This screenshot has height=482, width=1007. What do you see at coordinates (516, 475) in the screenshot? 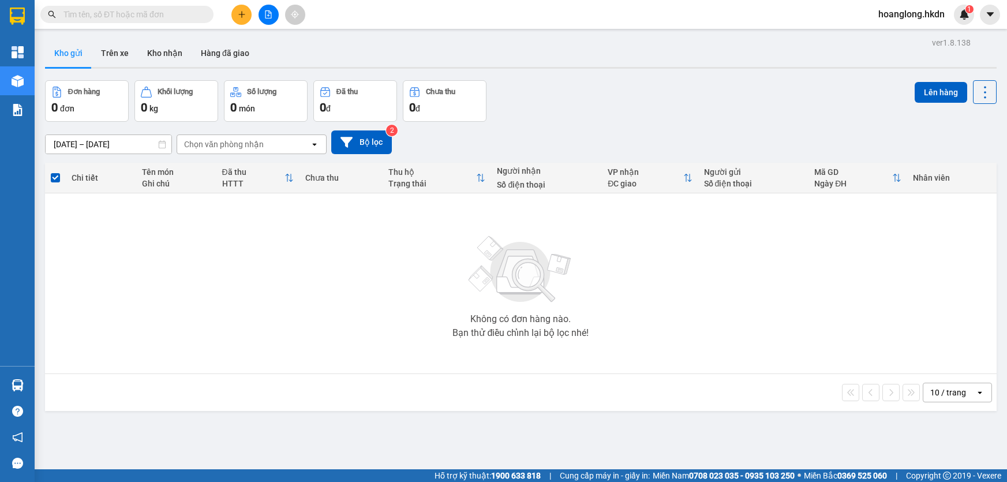
I see `strong: 1900 633 818` at bounding box center [516, 475].